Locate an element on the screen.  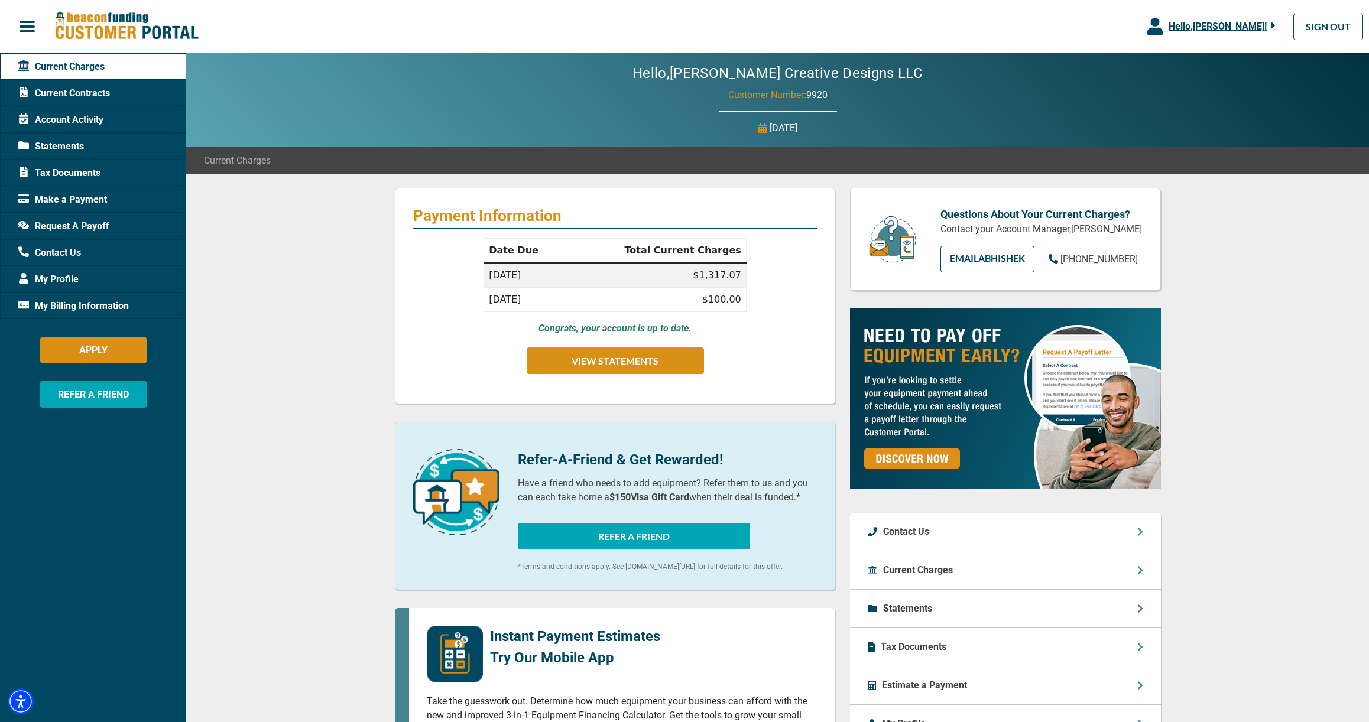
img: refer-a-friend-icon.png is located at coordinates (456, 492).